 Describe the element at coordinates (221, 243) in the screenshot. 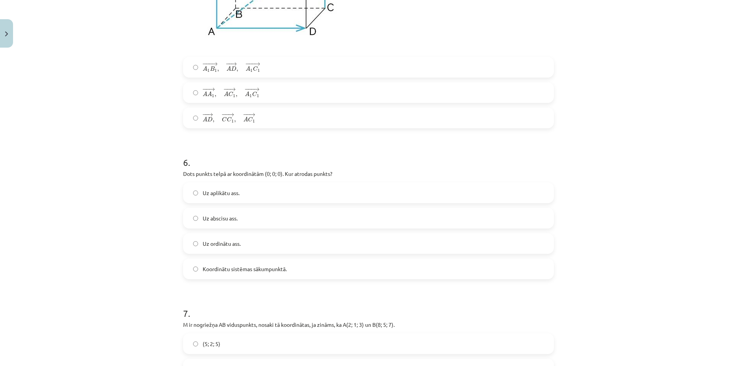

I see `span: Uz ordinātu ass.` at that location.